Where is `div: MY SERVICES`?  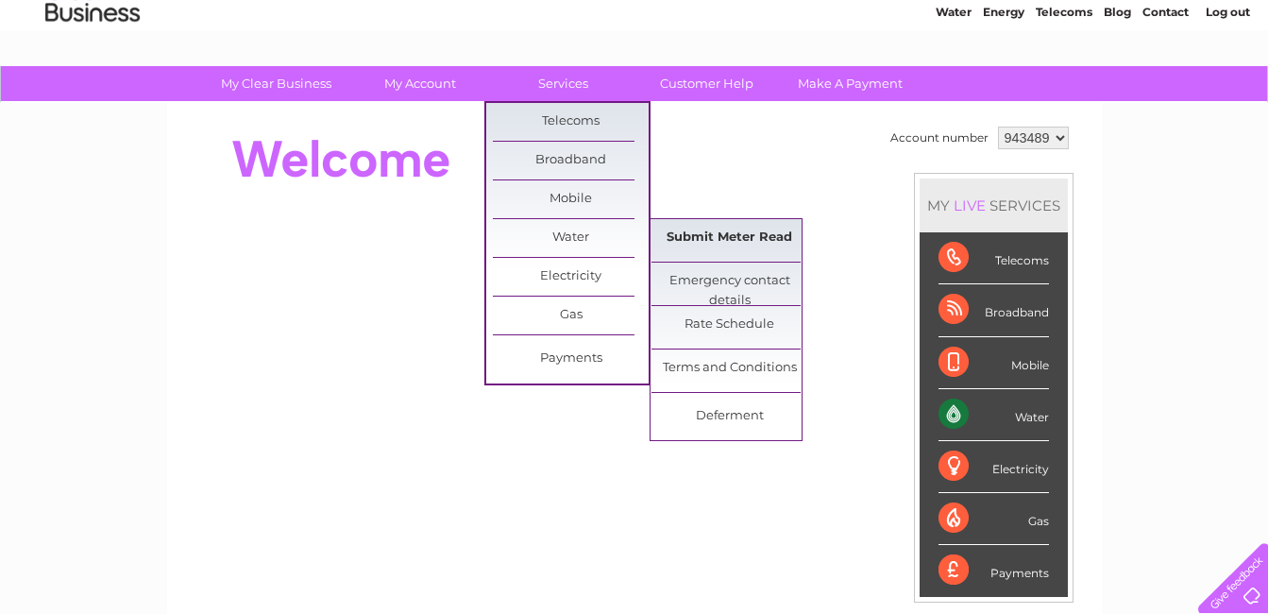 div: MY SERVICES is located at coordinates (993, 205).